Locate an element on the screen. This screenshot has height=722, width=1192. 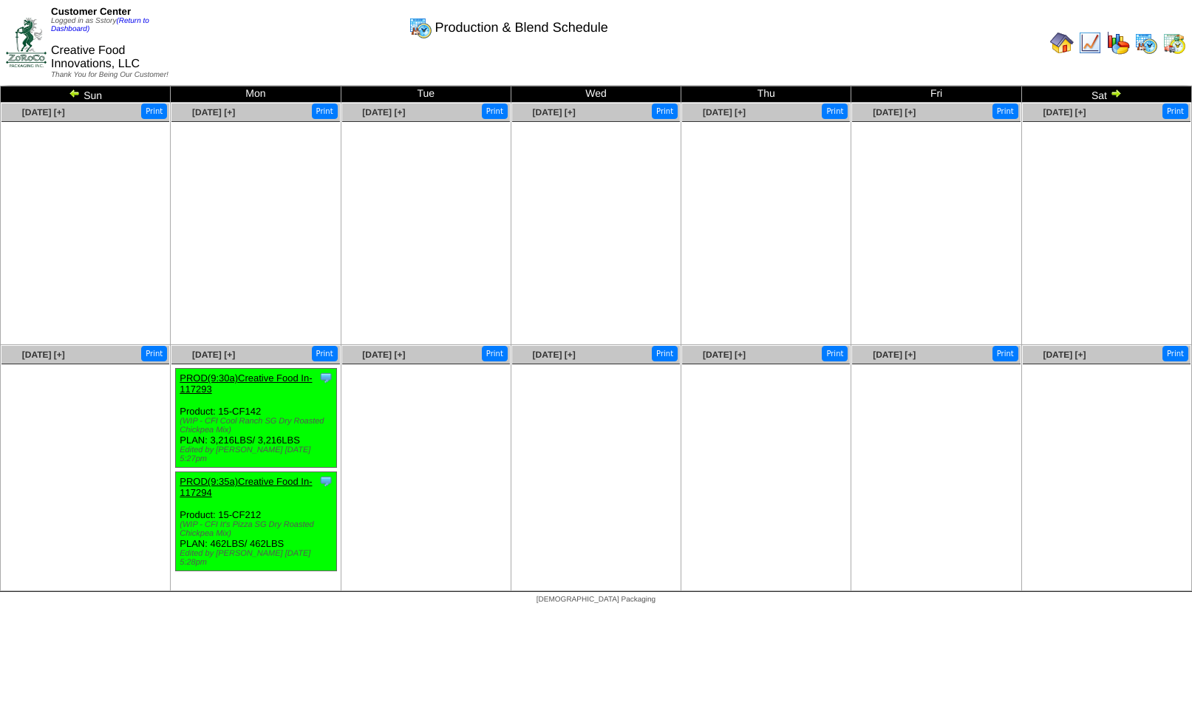
td: Sun is located at coordinates (86, 95).